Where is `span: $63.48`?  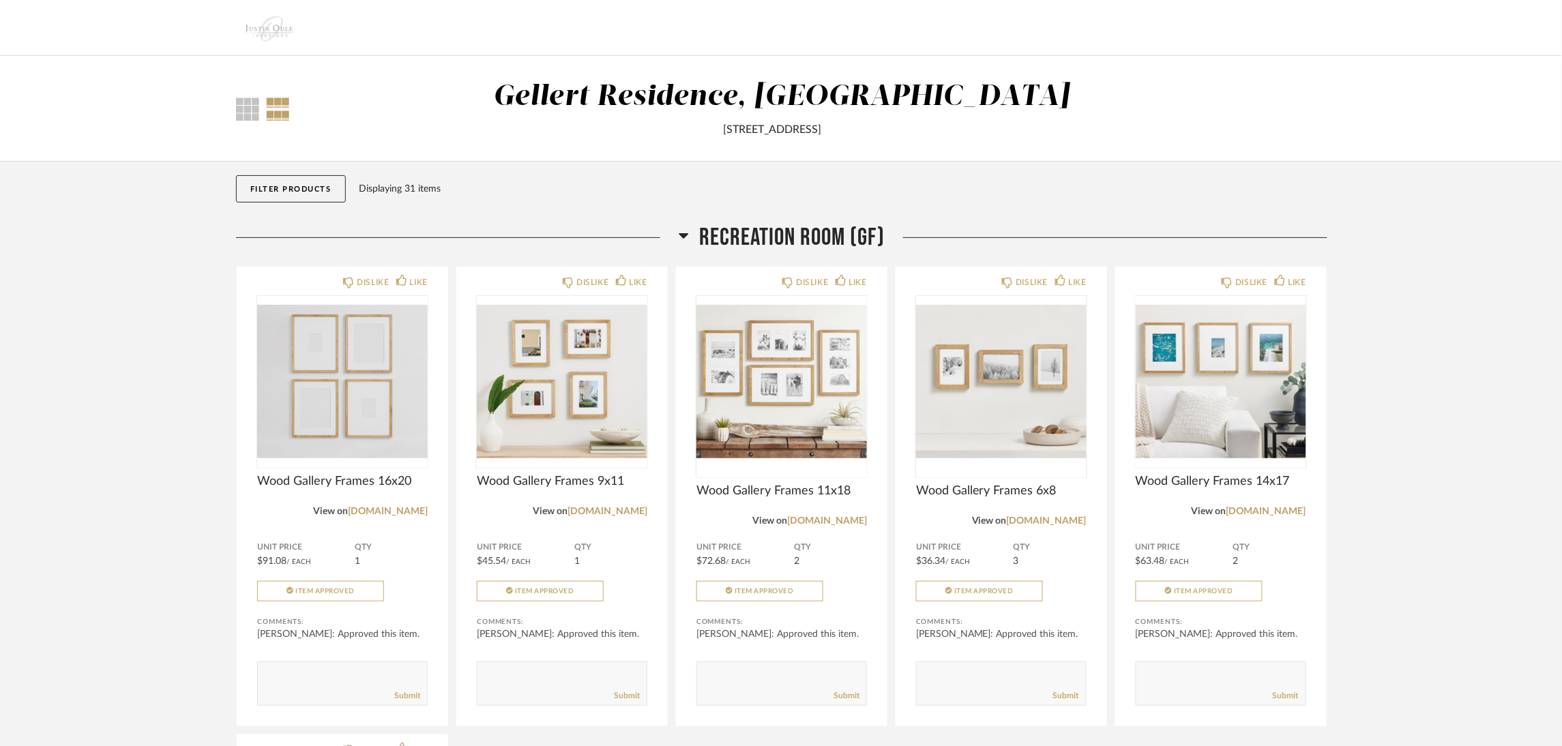
span: $63.48 is located at coordinates (1150, 561).